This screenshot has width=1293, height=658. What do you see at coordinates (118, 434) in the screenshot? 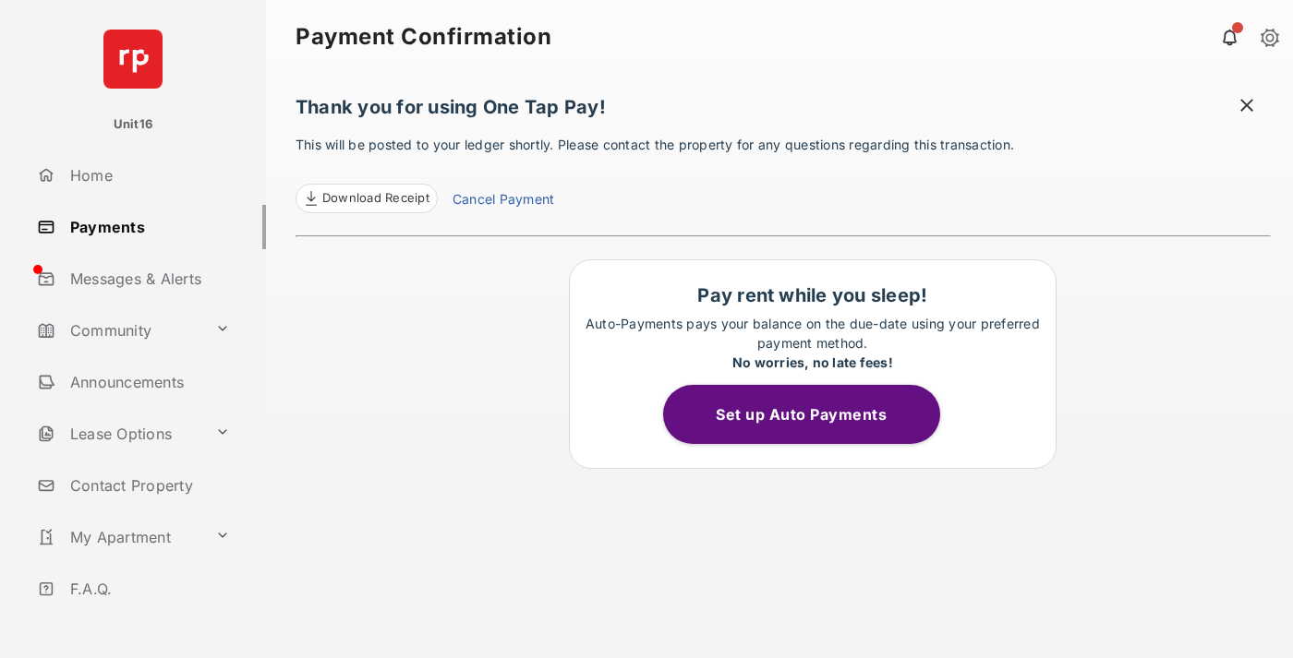
I see `a: Lease Options` at bounding box center [118, 434].